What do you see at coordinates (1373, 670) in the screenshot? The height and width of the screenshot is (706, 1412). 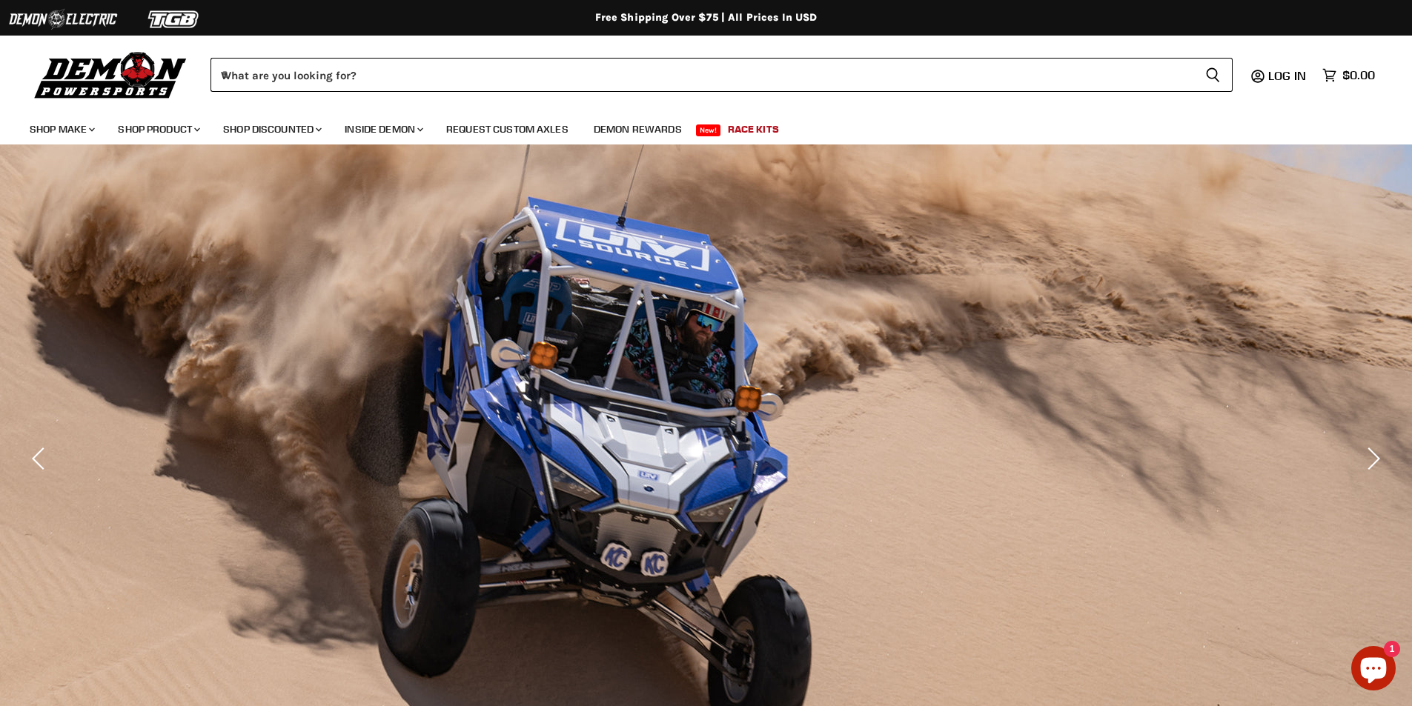 I see `inbox-online-store-chat: Shopify online store chat` at bounding box center [1373, 670].